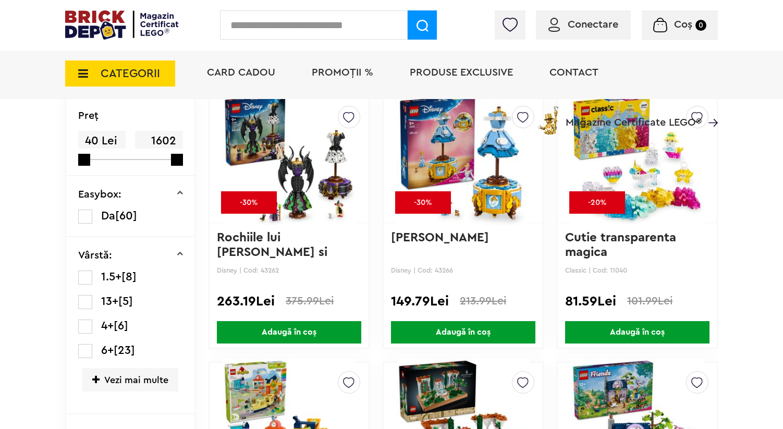 The width and height of the screenshot is (783, 429). Describe the element at coordinates (461, 72) in the screenshot. I see `a: Produse exclusive` at that location.